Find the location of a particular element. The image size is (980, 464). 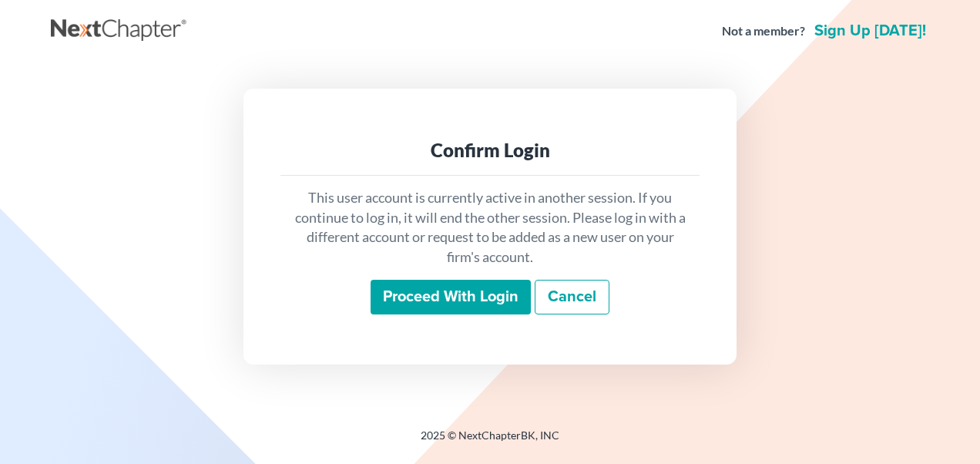

div: Confirm Login is located at coordinates (490, 150).